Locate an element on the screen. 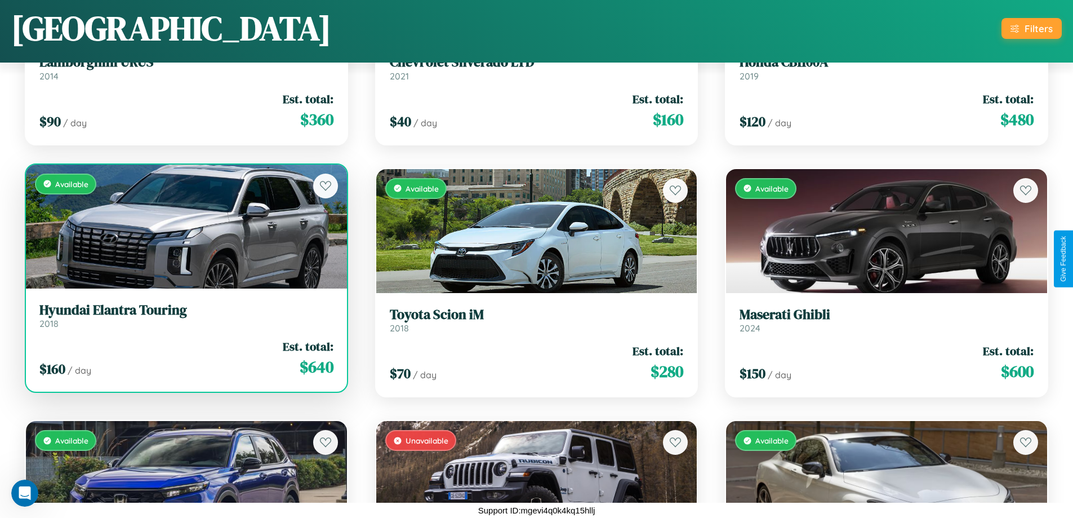  h3: Honda CB1100A is located at coordinates (887, 62).